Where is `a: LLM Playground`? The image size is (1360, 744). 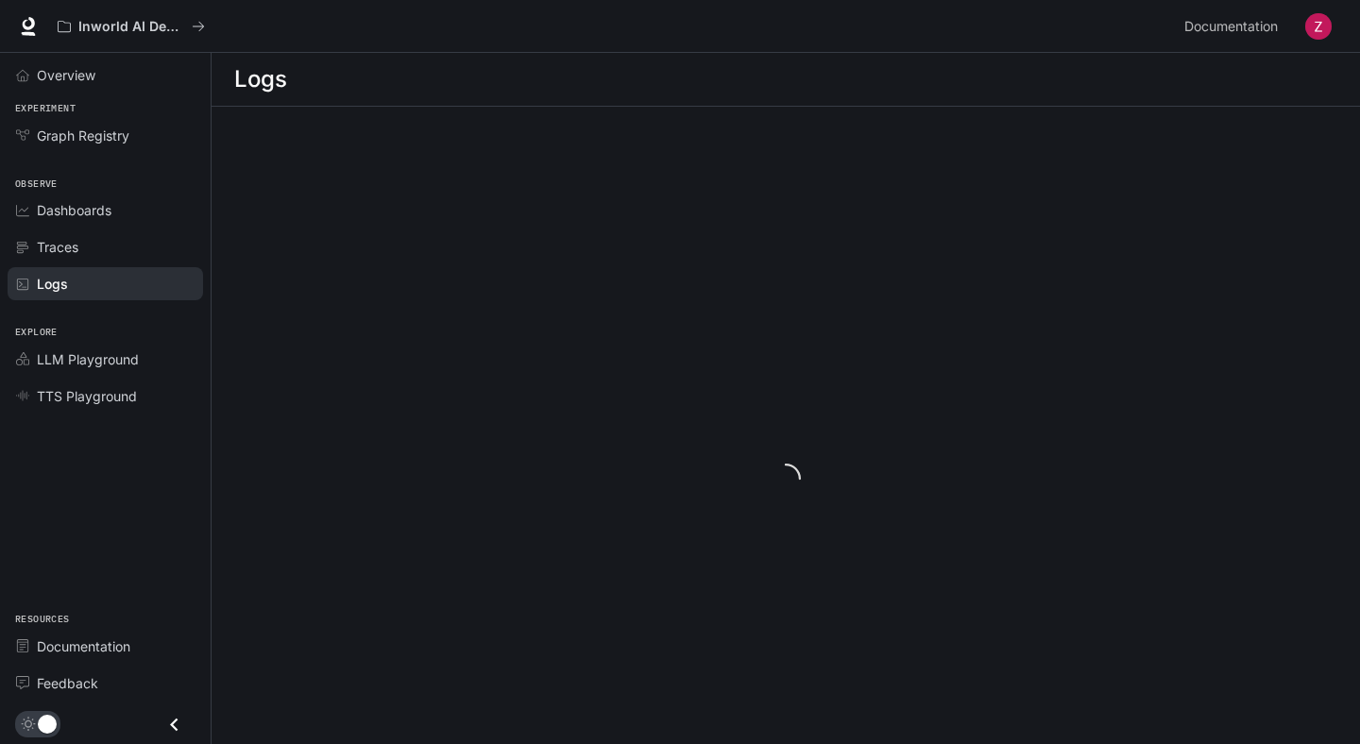 a: LLM Playground is located at coordinates (105, 359).